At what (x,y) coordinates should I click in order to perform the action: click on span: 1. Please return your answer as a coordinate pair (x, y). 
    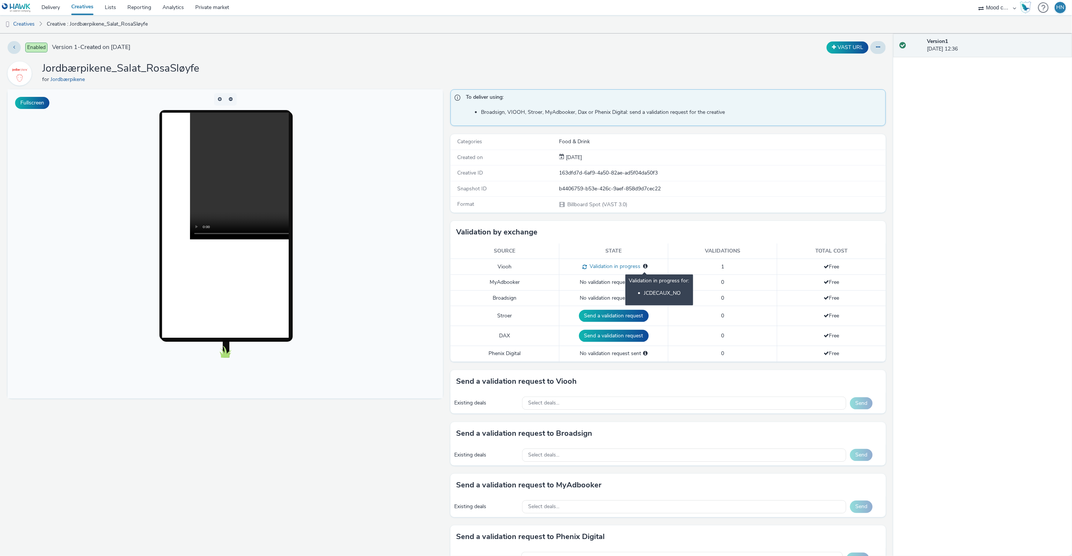
    Looking at the image, I should click on (723, 266).